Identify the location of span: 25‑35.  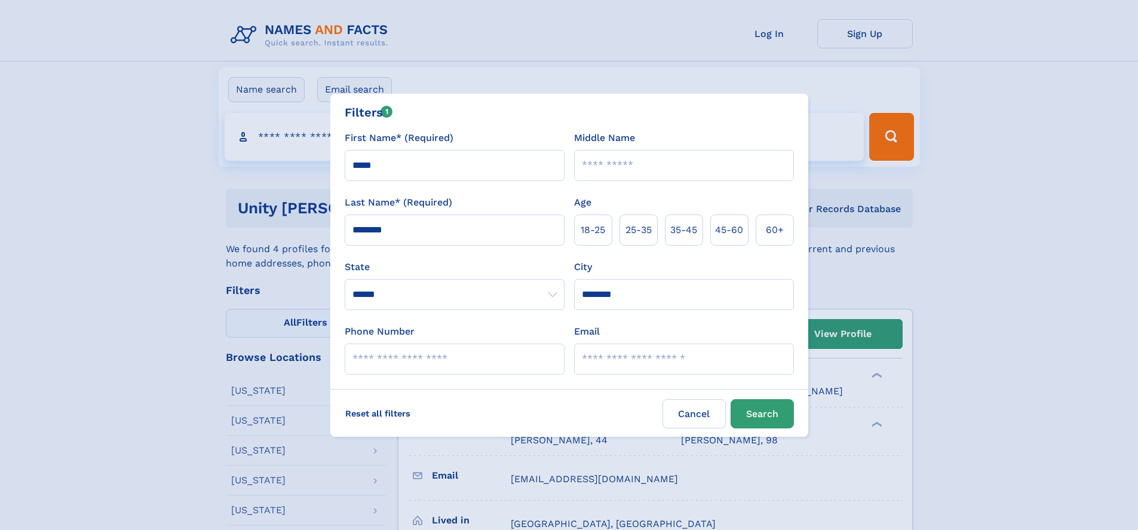
(638, 230).